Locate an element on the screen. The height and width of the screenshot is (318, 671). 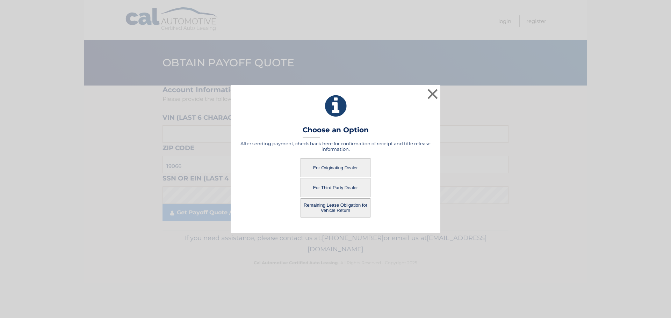
h5: After sending payment, check back here for confirmation of receipt and title release information. is located at coordinates (335, 146).